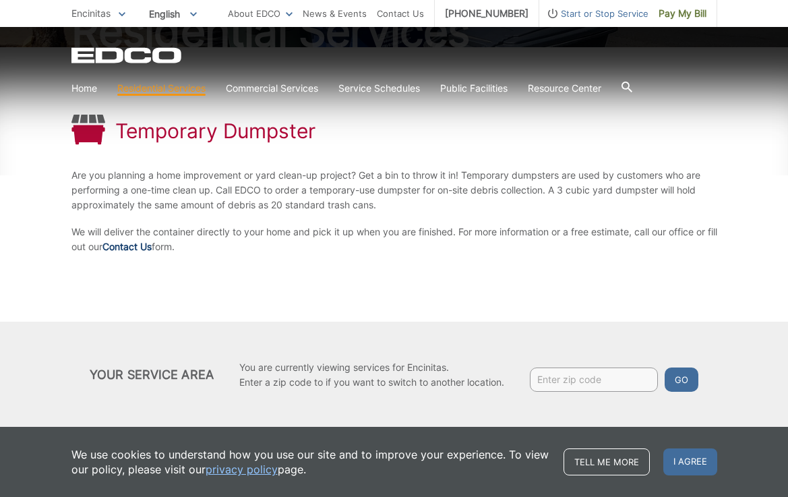 The height and width of the screenshot is (497, 788). What do you see at coordinates (682, 13) in the screenshot?
I see `span: Pay My Bill` at bounding box center [682, 13].